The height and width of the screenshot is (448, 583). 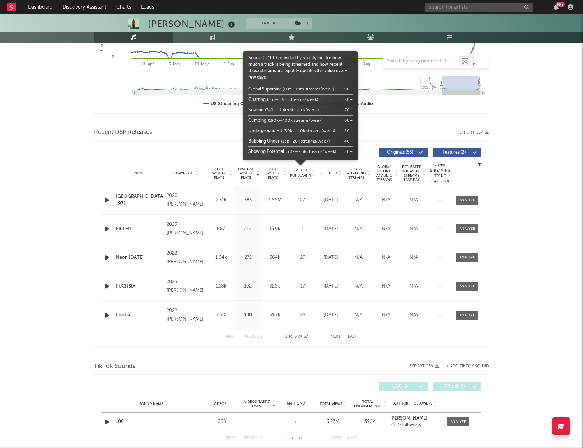 I want to click on span: Bubbling Under, so click(x=264, y=141).